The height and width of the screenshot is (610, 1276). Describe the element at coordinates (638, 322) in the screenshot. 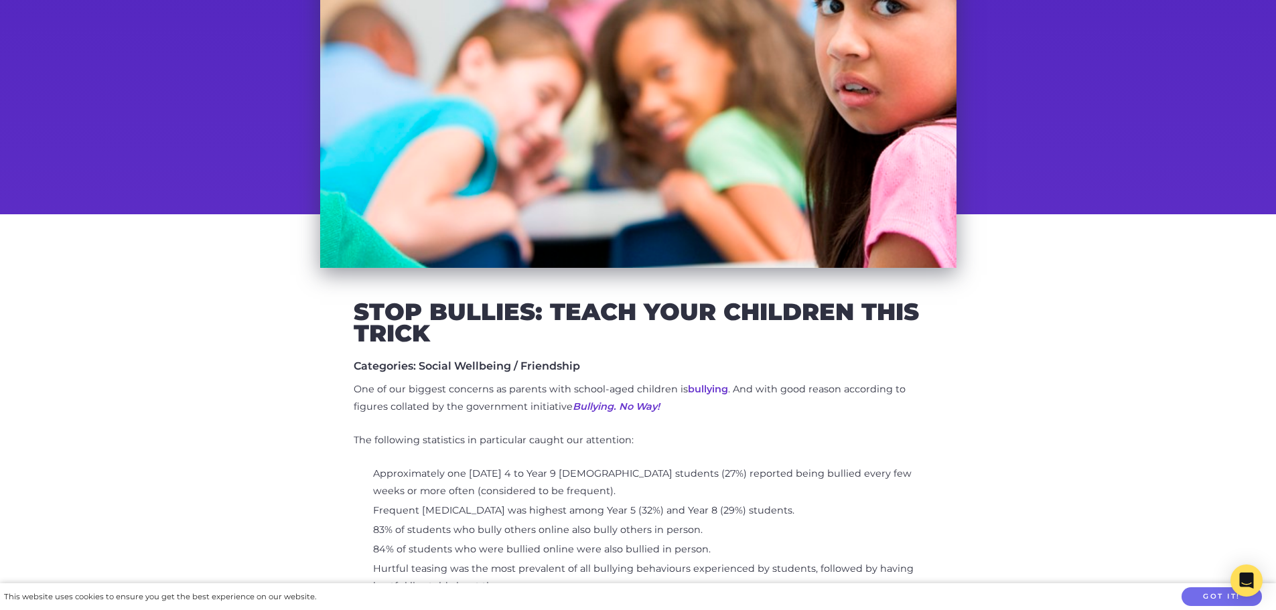

I see `h2: Stop Bullies: Teach Your Children This Trick` at that location.